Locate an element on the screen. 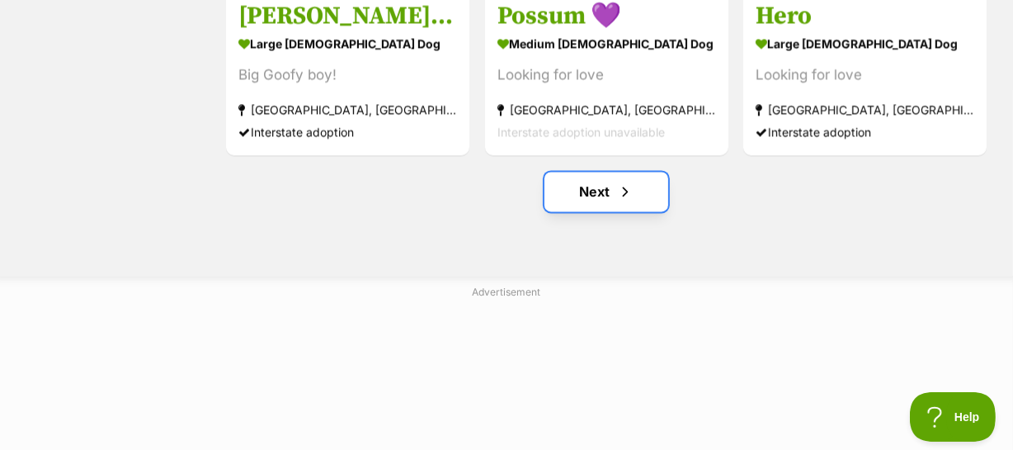 The image size is (1013, 450). a: Next page is located at coordinates (606, 191).